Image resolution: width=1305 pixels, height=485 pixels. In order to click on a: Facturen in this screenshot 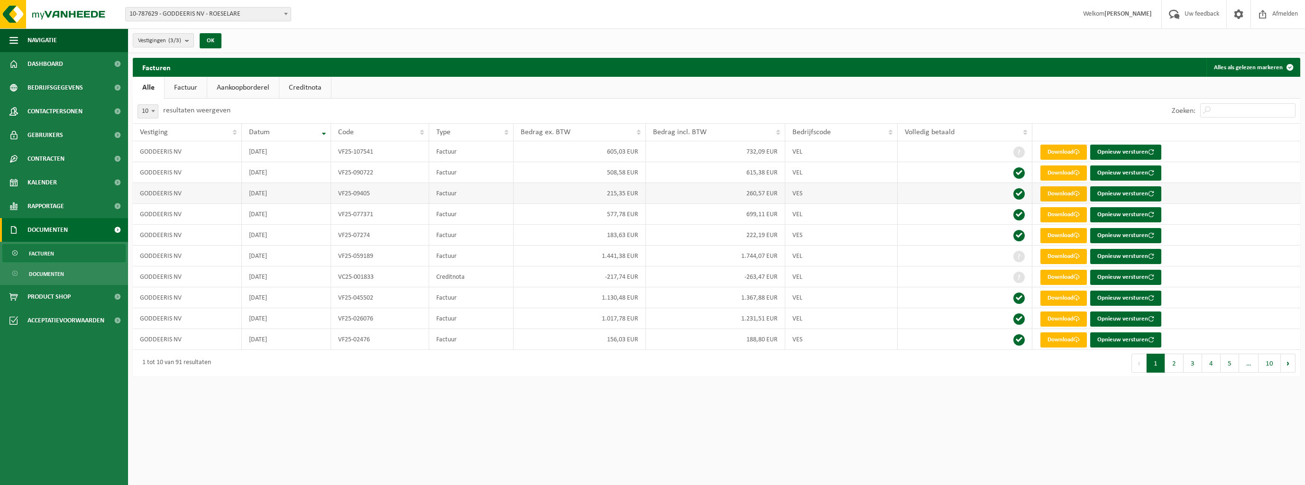, I will do `click(64, 253)`.